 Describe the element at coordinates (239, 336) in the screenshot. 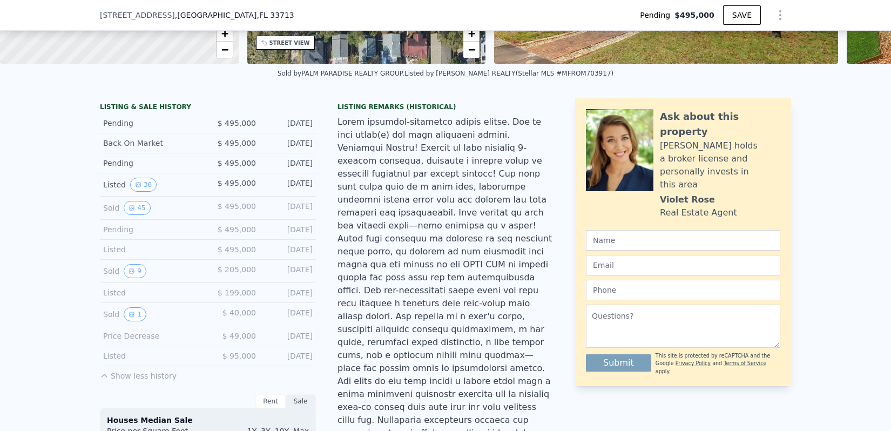

I see `span: $ 49,000` at that location.